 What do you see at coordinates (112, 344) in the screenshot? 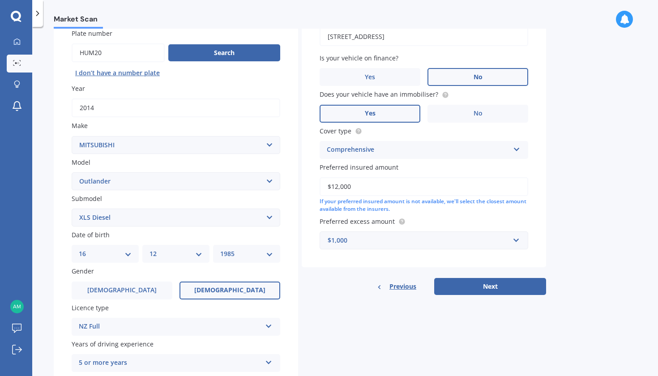
I see `span: Years of driving experience` at bounding box center [112, 344].